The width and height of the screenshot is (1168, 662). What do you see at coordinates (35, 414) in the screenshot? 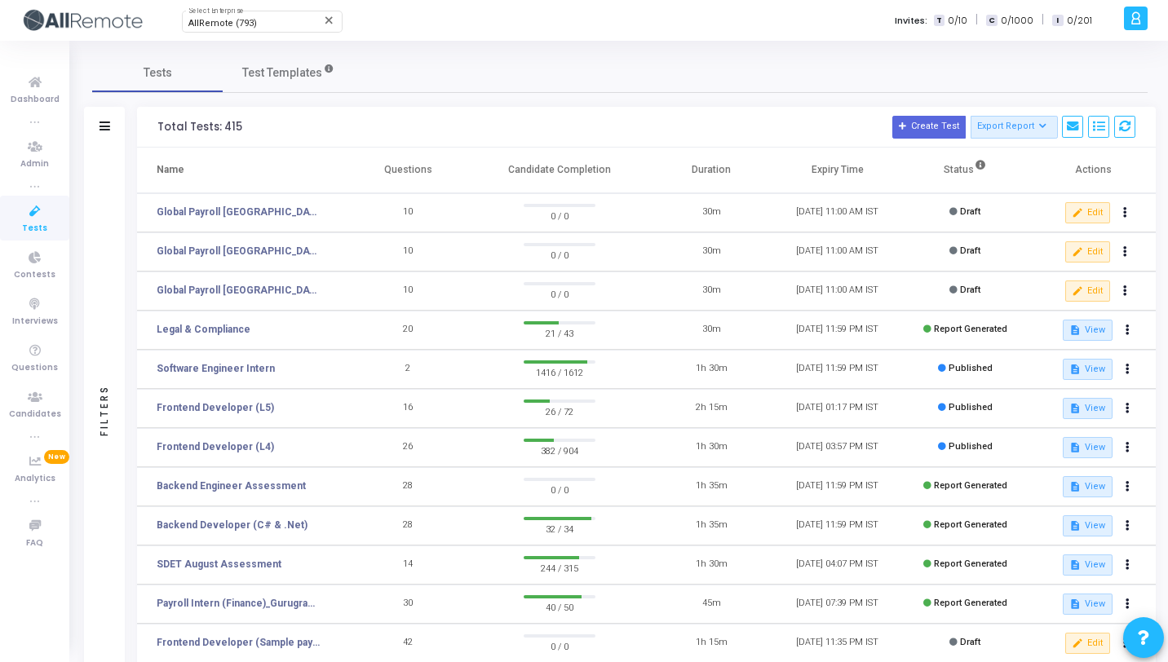
I see `span: Candidates` at bounding box center [35, 414].